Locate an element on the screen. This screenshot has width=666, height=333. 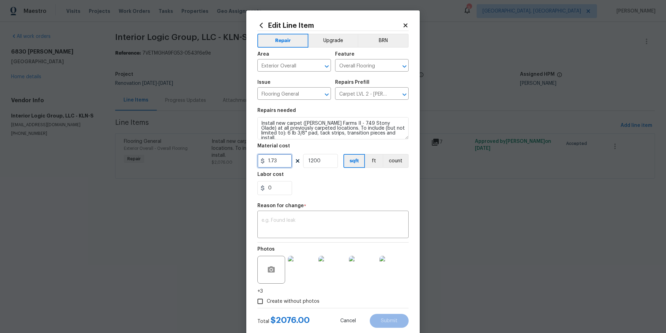
h5: Material cost is located at coordinates (274, 146).